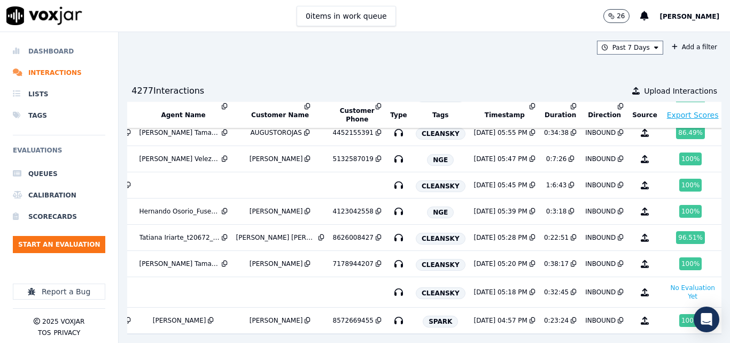  What do you see at coordinates (59, 94) in the screenshot?
I see `a: Lists` at bounding box center [59, 94].